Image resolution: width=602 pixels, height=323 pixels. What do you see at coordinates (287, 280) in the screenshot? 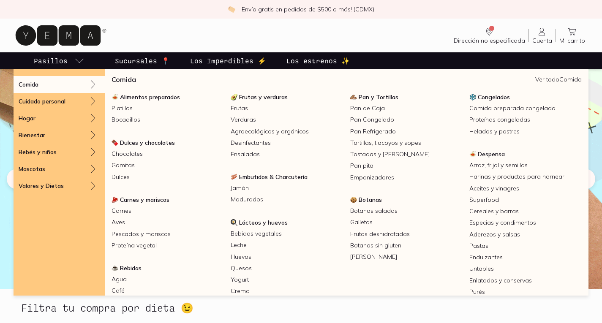
I see `a: Yogurt` at bounding box center [287, 280].